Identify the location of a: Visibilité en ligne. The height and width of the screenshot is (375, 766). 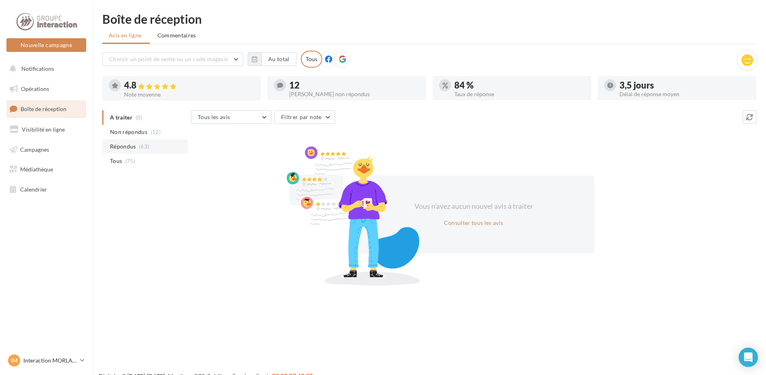
(46, 130).